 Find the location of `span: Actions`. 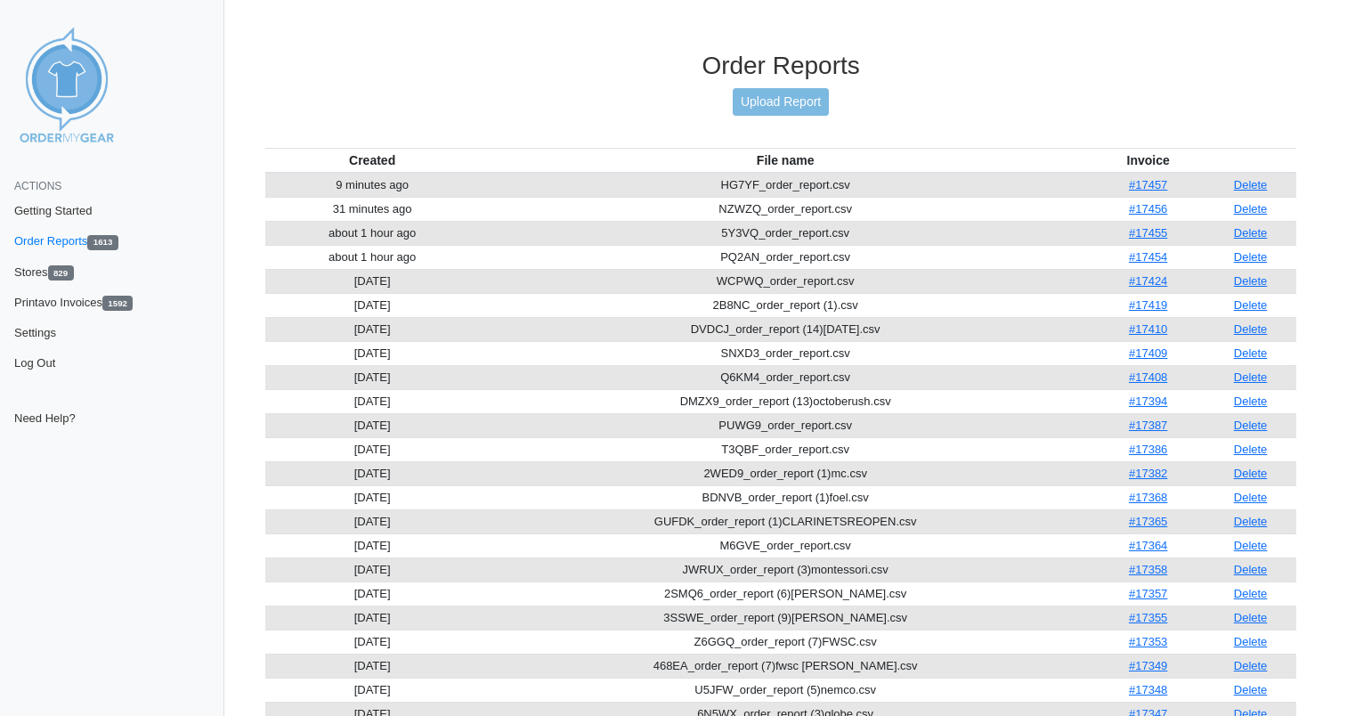

span: Actions is located at coordinates (37, 186).